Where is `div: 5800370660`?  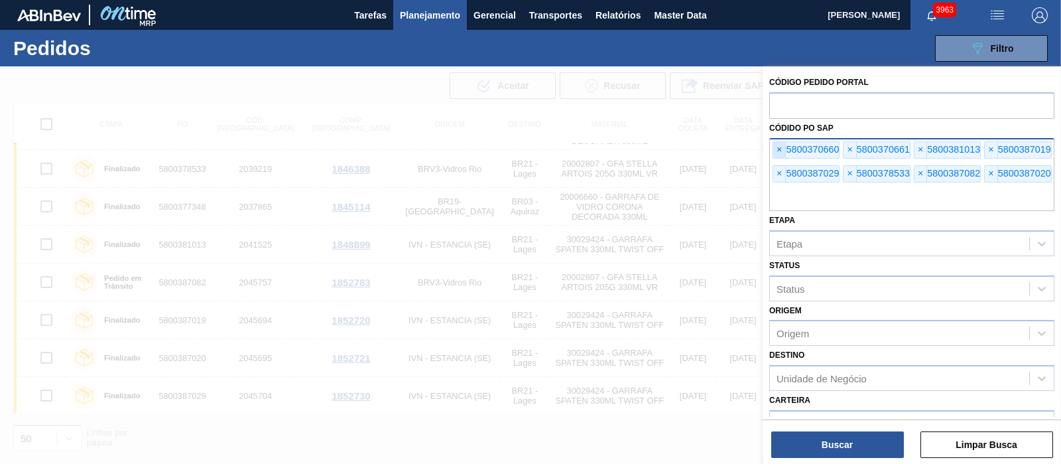
div: 5800370660 is located at coordinates (806, 150).